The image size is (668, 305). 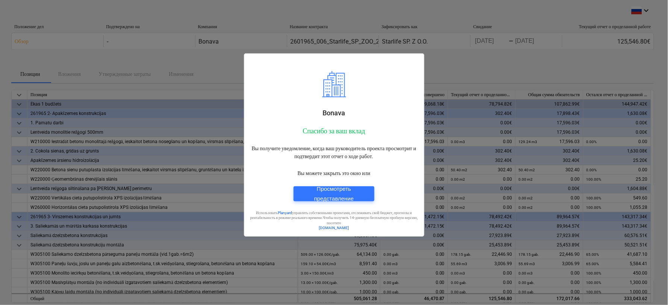 I want to click on p: Вы получите уведомление, когда ваш руководитель проекта просмотрит и подтвердит этот отчет о ходе..., so click(x=334, y=153).